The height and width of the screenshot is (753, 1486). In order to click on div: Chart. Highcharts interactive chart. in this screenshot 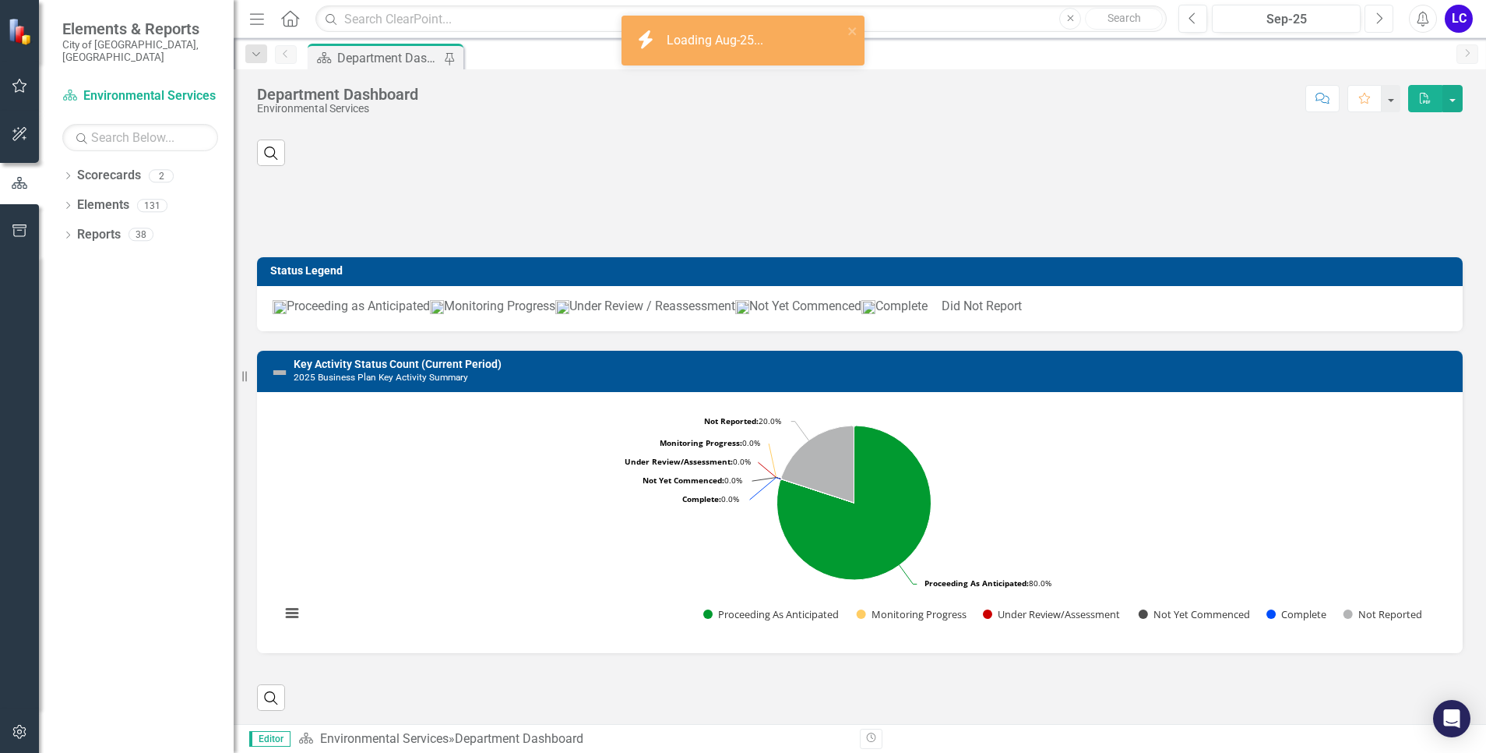, I will do `click(860, 520)`.